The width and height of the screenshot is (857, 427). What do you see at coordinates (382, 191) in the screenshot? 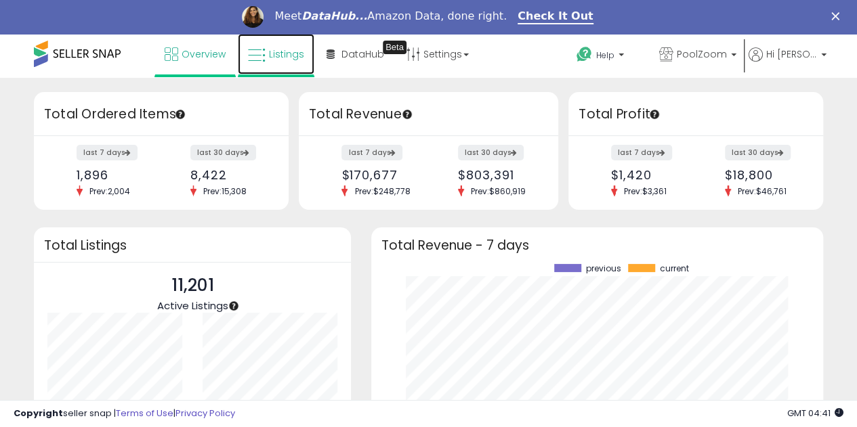
I see `span: Prev: $248,778` at bounding box center [382, 191].